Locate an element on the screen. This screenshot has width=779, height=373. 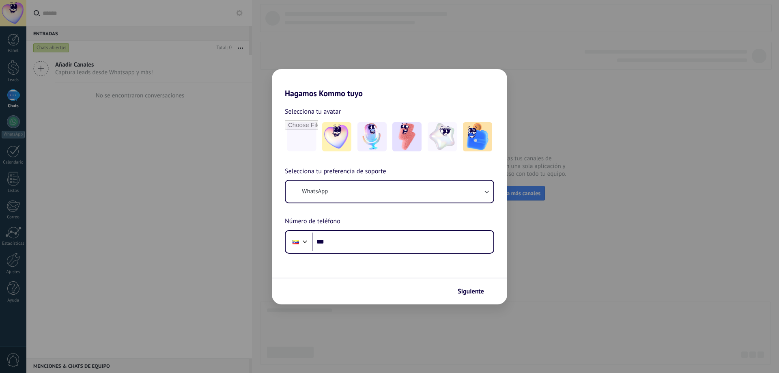
img: -4.jpeg is located at coordinates (442, 137).